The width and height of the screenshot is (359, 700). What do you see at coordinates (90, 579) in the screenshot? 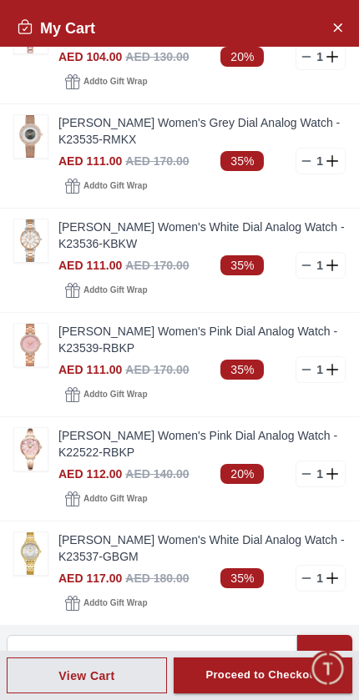
I see `span: AED 117.00` at bounding box center [90, 579].